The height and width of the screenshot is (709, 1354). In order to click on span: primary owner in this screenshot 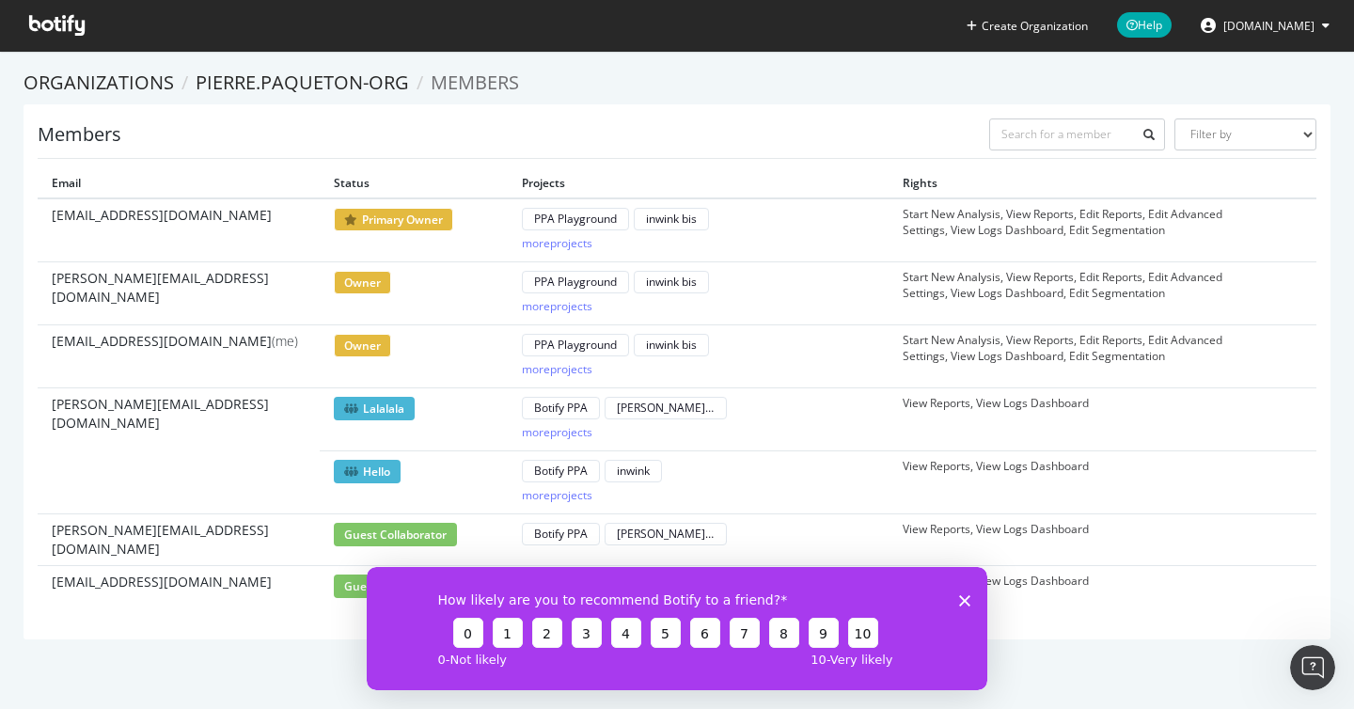, I will do `click(393, 219)`.